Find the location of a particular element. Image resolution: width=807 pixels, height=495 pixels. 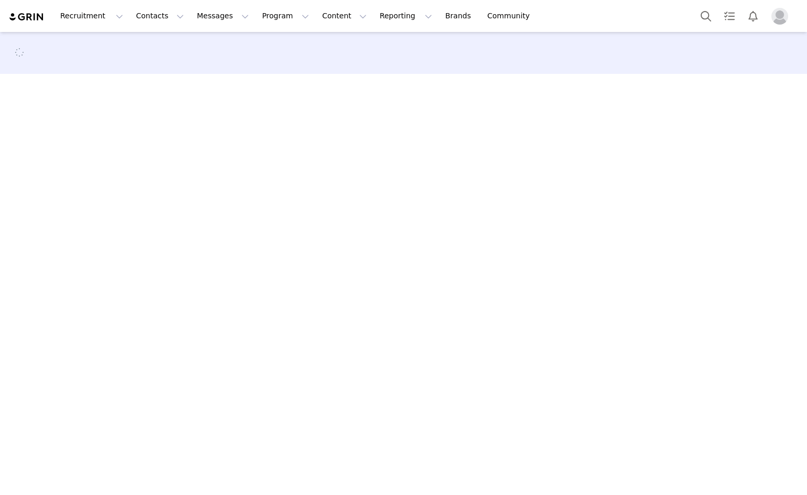

button: Profile is located at coordinates (782, 16).